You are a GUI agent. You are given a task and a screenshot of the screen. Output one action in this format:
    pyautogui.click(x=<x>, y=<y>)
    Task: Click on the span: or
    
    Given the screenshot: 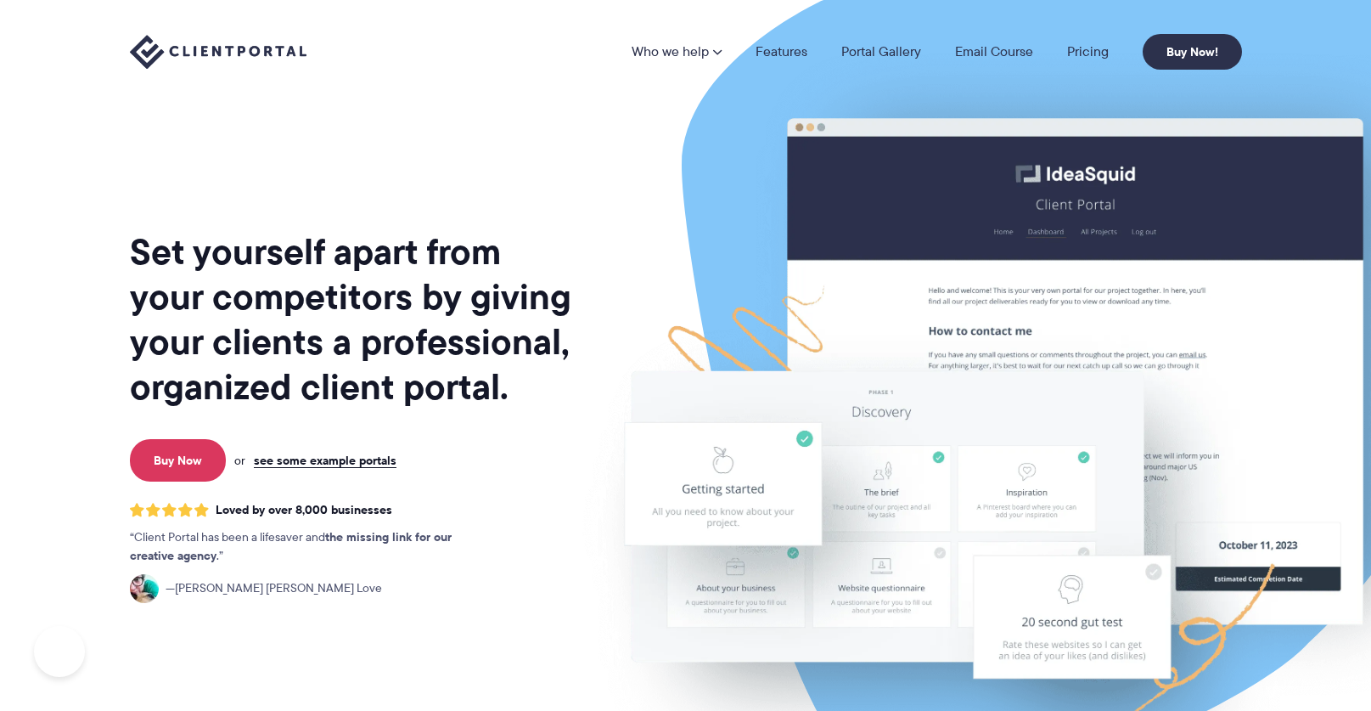 What is the action you would take?
    pyautogui.click(x=239, y=460)
    